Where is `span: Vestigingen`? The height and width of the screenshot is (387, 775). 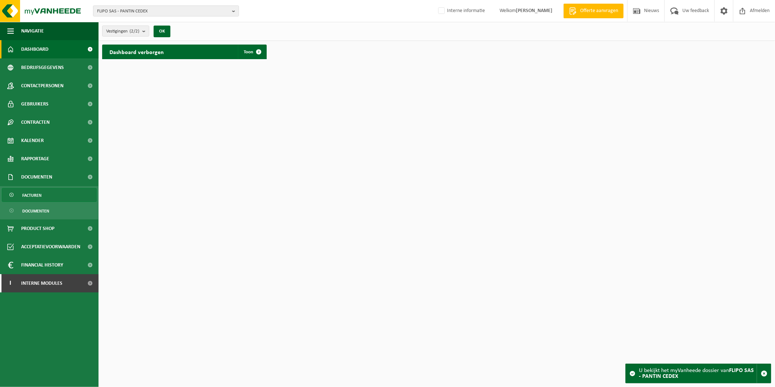
span: Vestigingen is located at coordinates (123, 31).